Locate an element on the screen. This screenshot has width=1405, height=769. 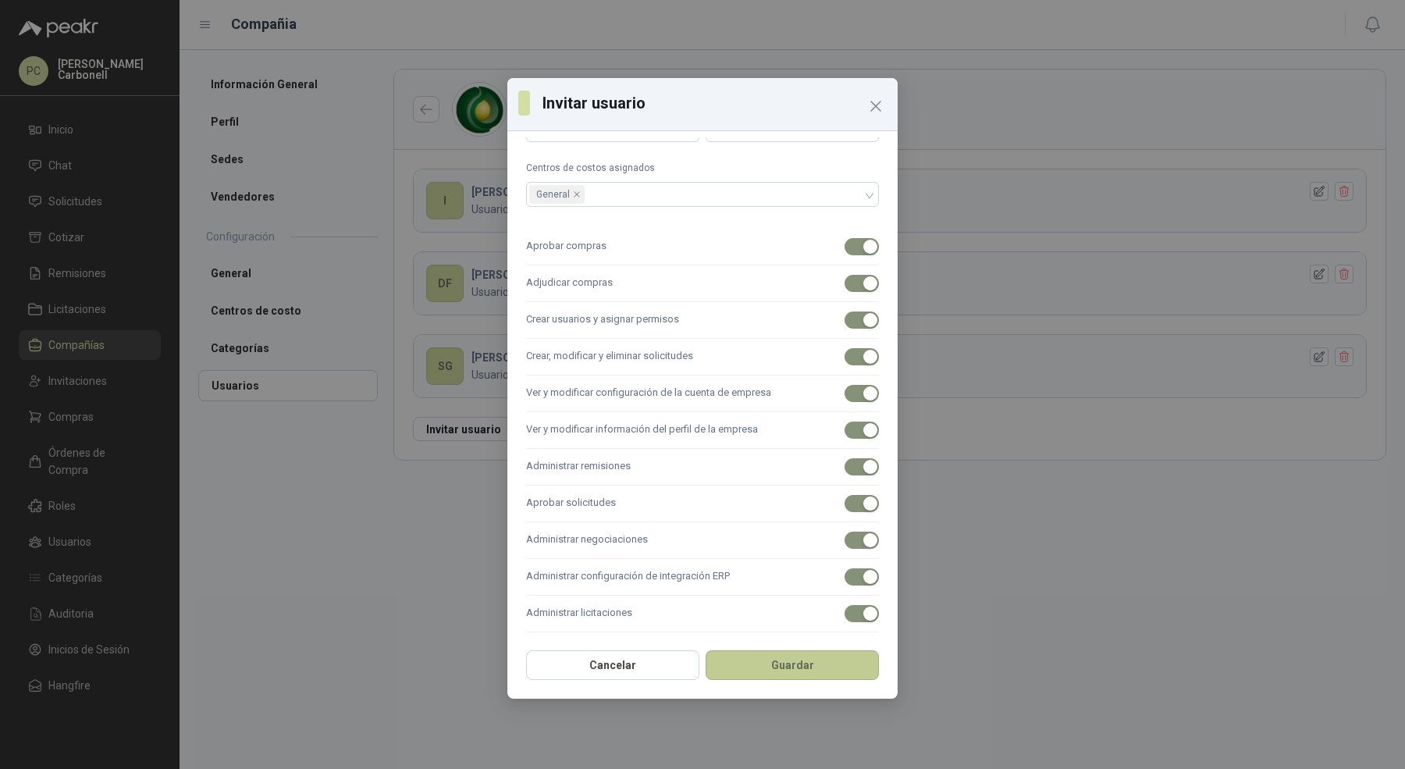
span: close is located at coordinates (577, 194).